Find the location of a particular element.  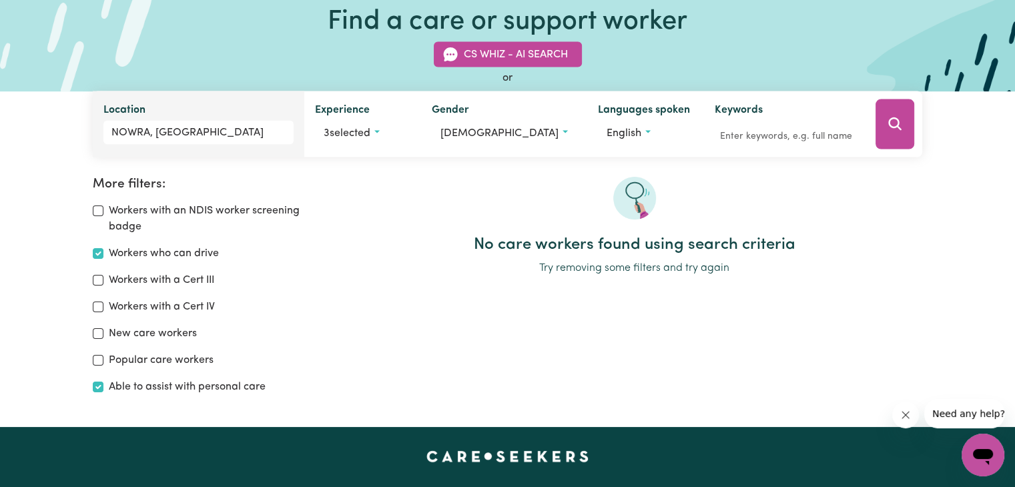

input: Enter a suburb is located at coordinates (198, 133).